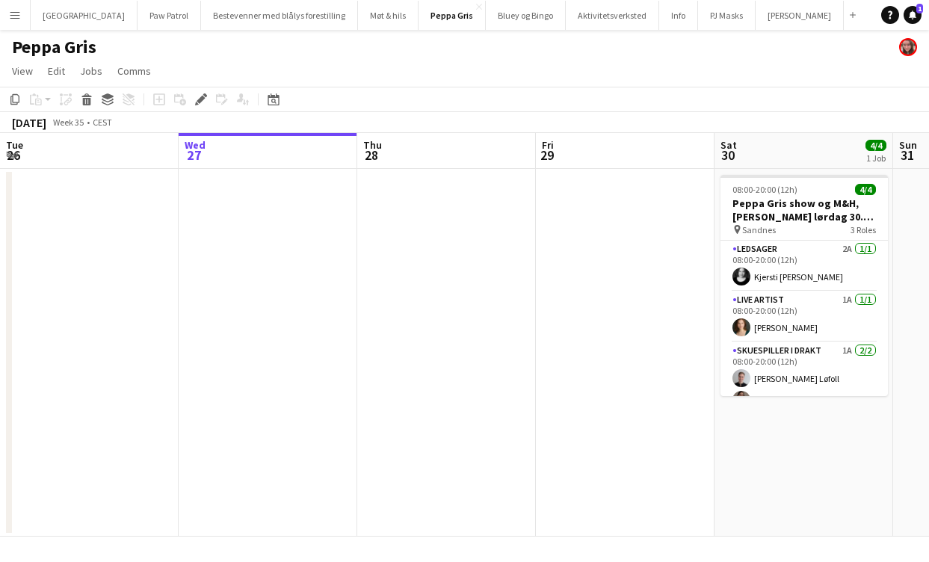 The height and width of the screenshot is (562, 929). I want to click on button: Aktivitetsverksted, so click(612, 15).